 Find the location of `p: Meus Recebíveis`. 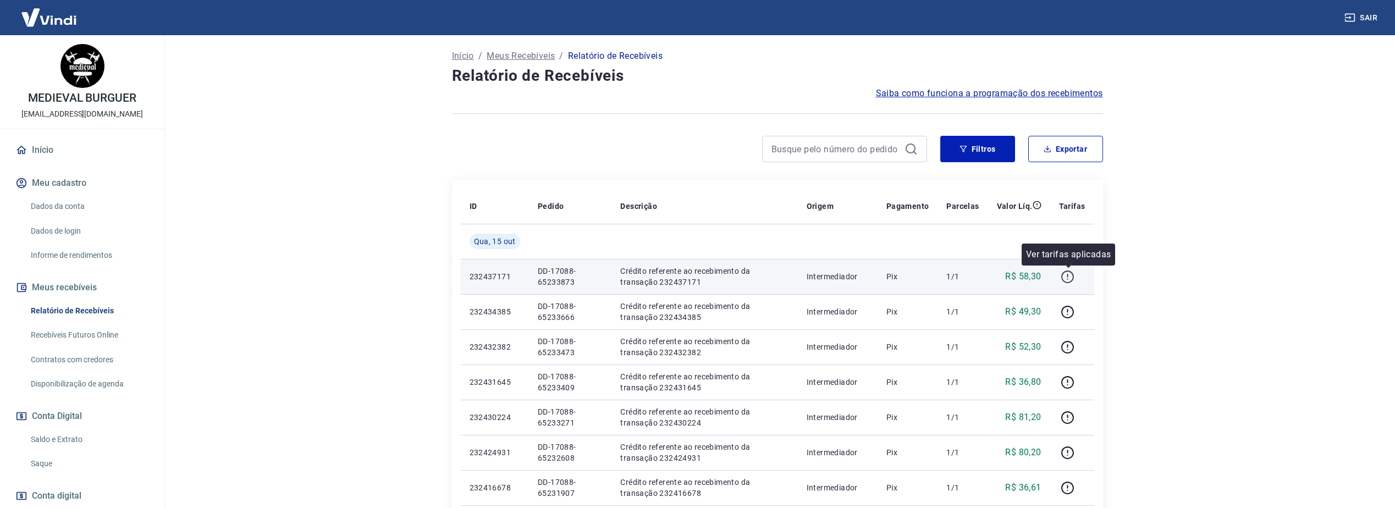

p: Meus Recebíveis is located at coordinates (521, 56).